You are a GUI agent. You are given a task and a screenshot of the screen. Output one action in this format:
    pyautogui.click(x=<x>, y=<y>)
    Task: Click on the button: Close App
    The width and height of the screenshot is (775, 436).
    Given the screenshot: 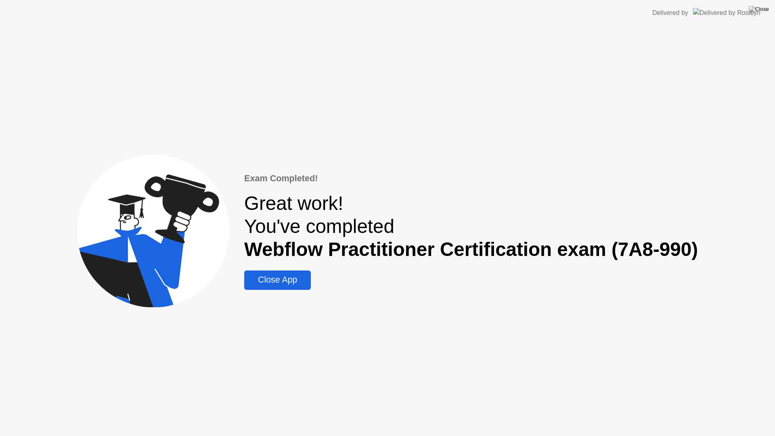 What is the action you would take?
    pyautogui.click(x=277, y=280)
    